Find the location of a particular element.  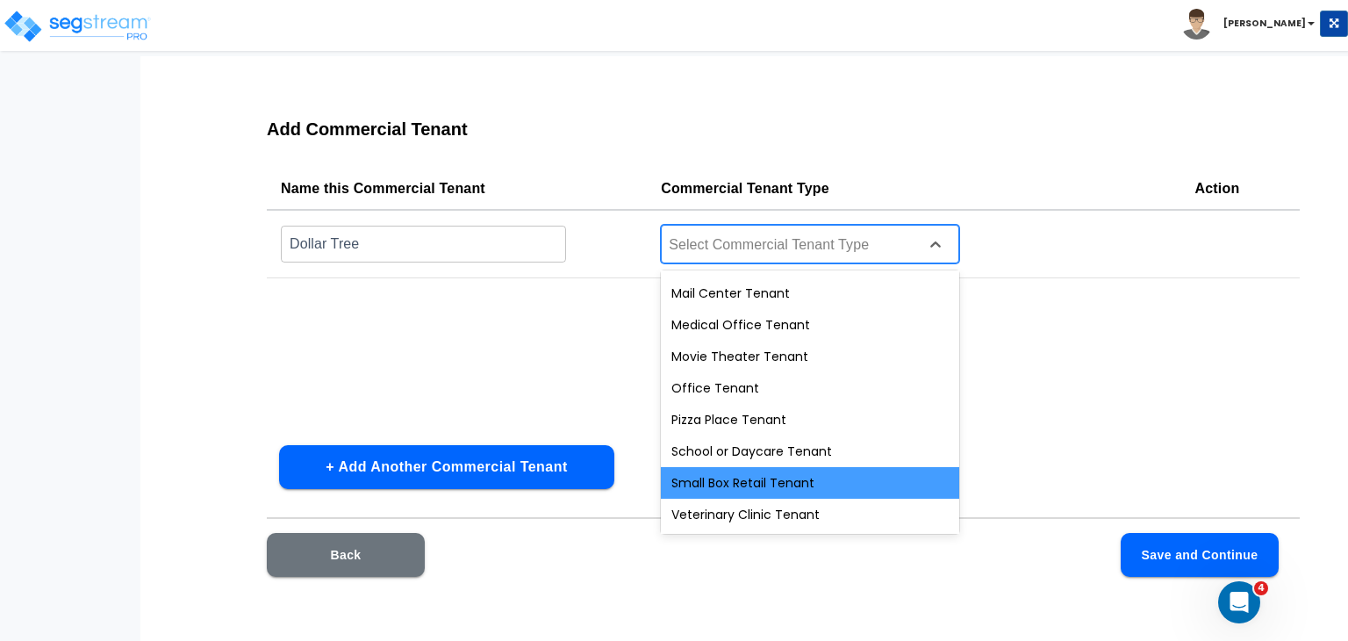

div: School or Daycare Tenant is located at coordinates (810, 451).